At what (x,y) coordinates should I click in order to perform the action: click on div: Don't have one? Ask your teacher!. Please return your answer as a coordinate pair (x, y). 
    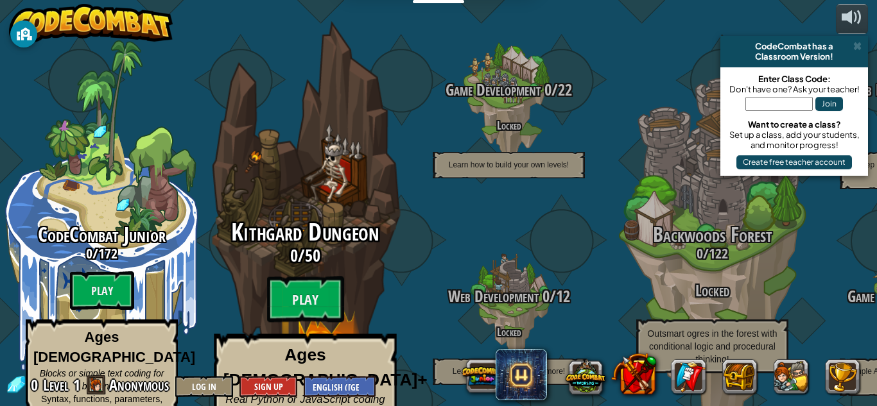
    Looking at the image, I should click on (794, 89).